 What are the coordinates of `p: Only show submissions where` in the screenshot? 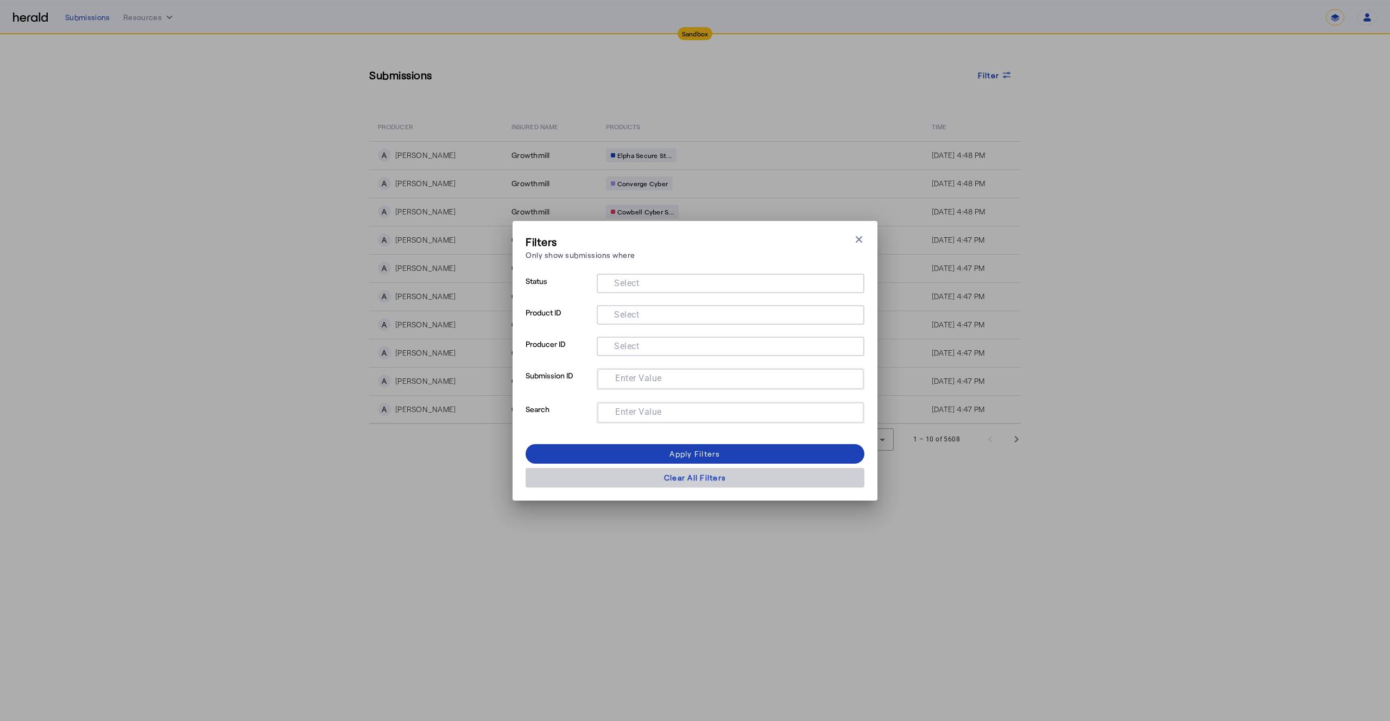 It's located at (581, 255).